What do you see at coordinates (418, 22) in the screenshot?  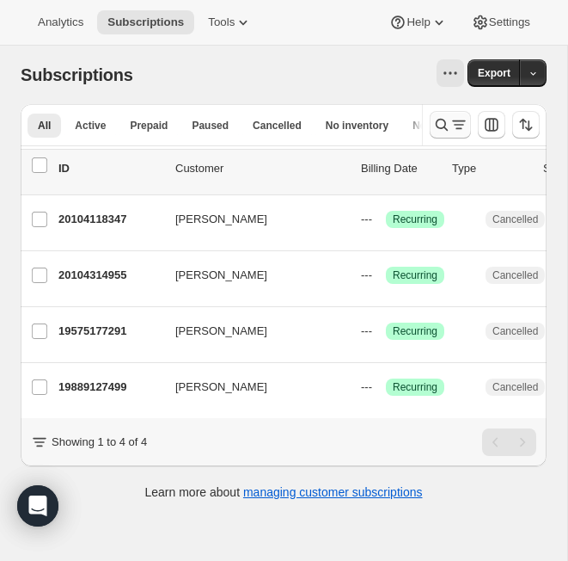 I see `button: Help` at bounding box center [418, 22].